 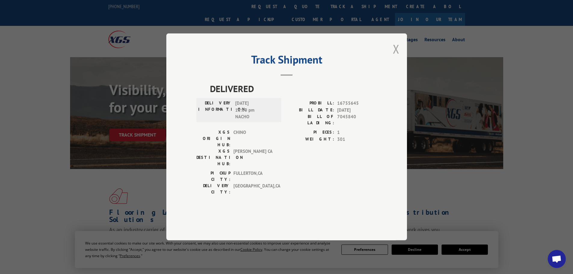 What do you see at coordinates (293, 89) in the screenshot?
I see `span: DELIVERED` at bounding box center [293, 89].